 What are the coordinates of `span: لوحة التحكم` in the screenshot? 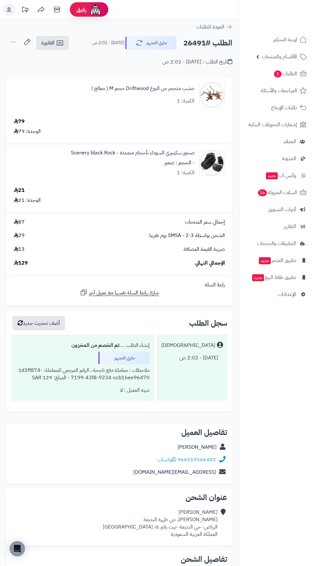 It's located at (285, 40).